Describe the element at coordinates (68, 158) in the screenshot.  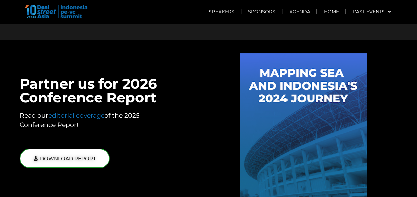
I see `span: DOWNLOAD REPORT` at that location.